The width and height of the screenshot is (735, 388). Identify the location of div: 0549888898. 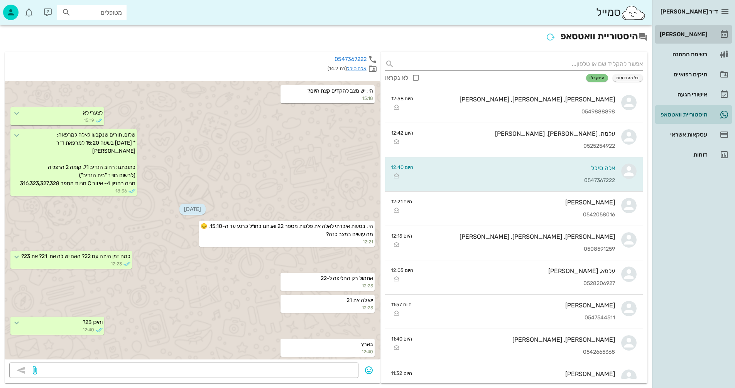
(517, 112).